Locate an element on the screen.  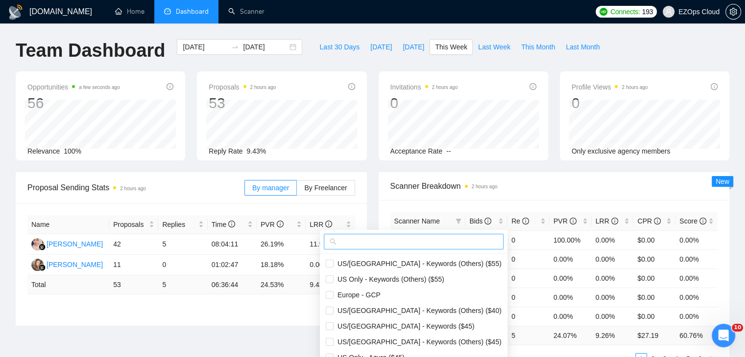
td: 08:04:11 is located at coordinates (232, 245).